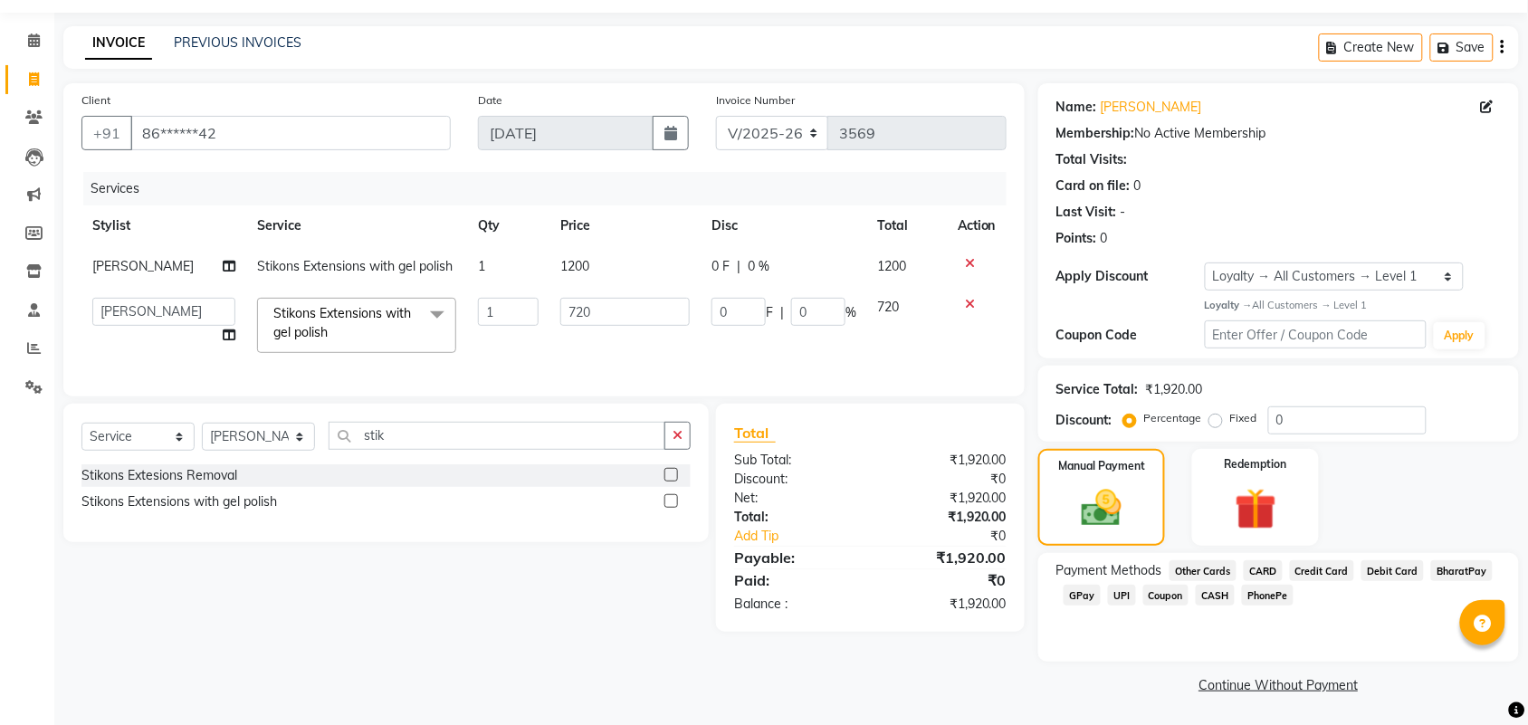  I want to click on img: _cash.svg, so click(1101, 508).